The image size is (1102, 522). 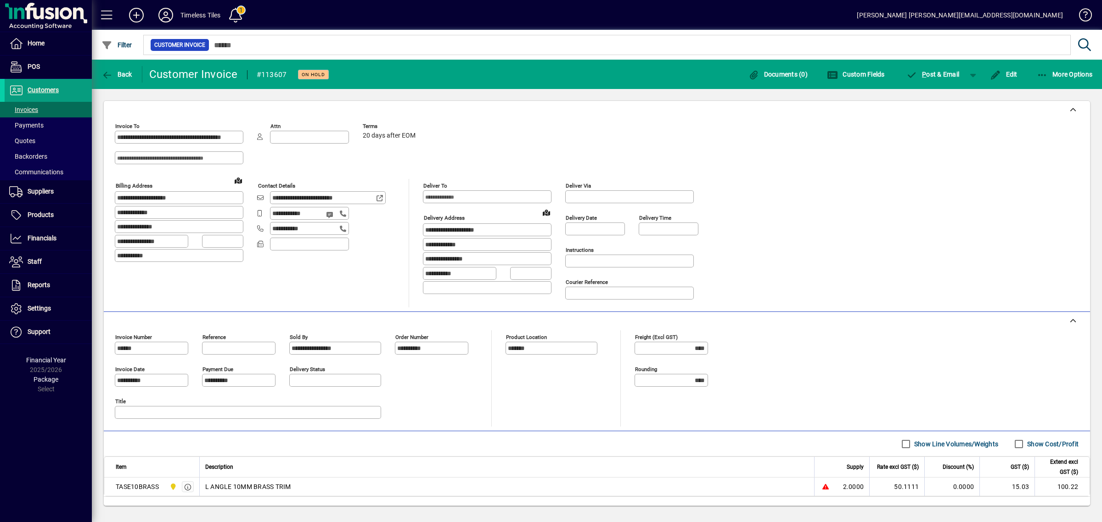 What do you see at coordinates (48, 309) in the screenshot?
I see `a: Settings` at bounding box center [48, 309].